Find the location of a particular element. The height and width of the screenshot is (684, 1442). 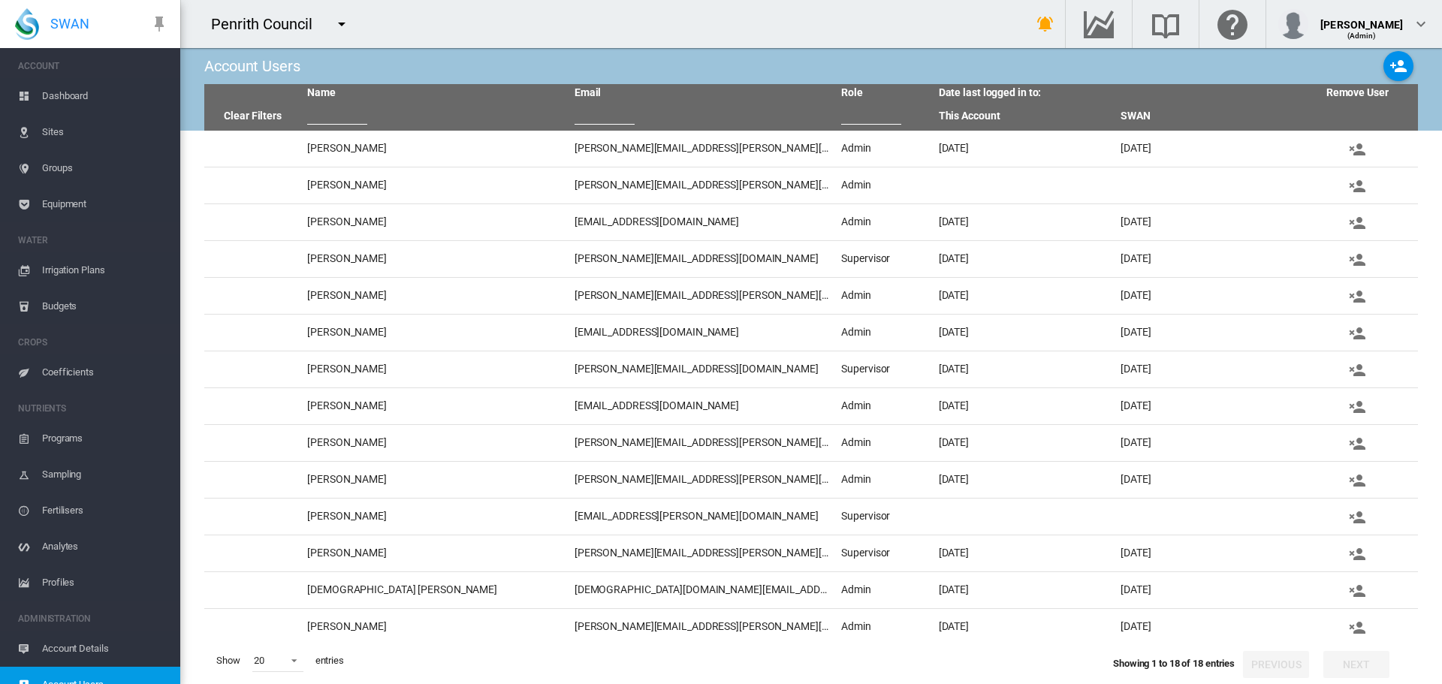

span: entries is located at coordinates (330, 661).